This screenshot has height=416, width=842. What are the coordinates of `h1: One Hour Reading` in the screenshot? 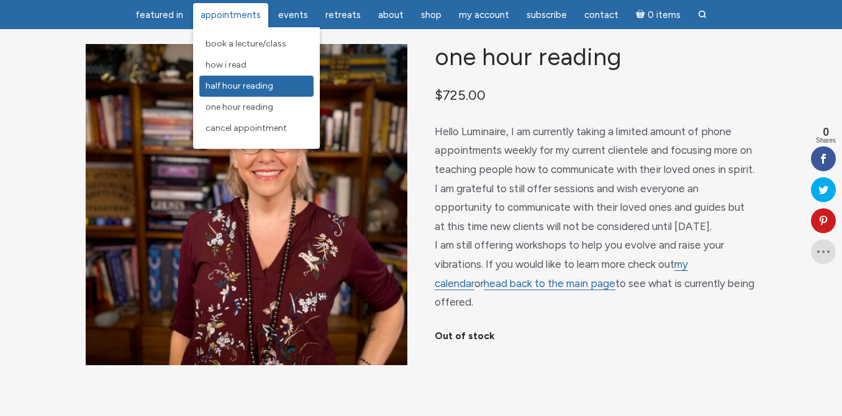 It's located at (595, 57).